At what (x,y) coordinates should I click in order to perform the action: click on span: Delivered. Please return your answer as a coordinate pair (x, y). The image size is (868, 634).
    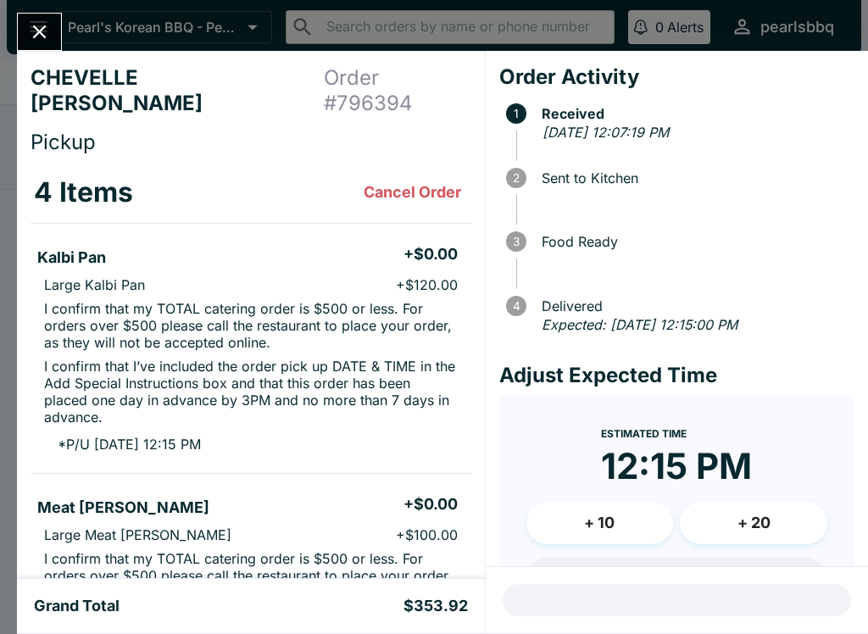
    Looking at the image, I should click on (693, 306).